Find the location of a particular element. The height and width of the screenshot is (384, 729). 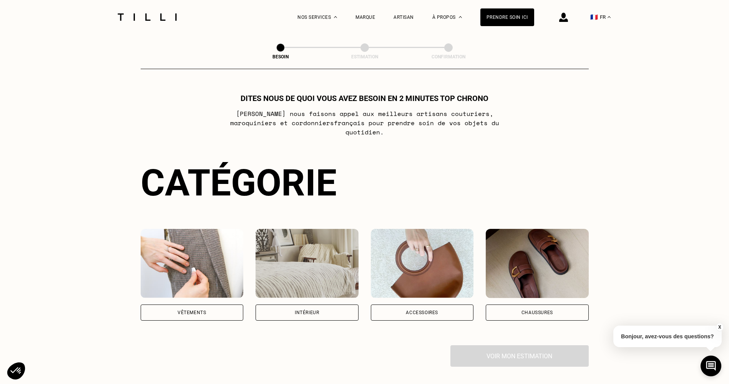

img: Menu déroulant à propos is located at coordinates (461, 17).